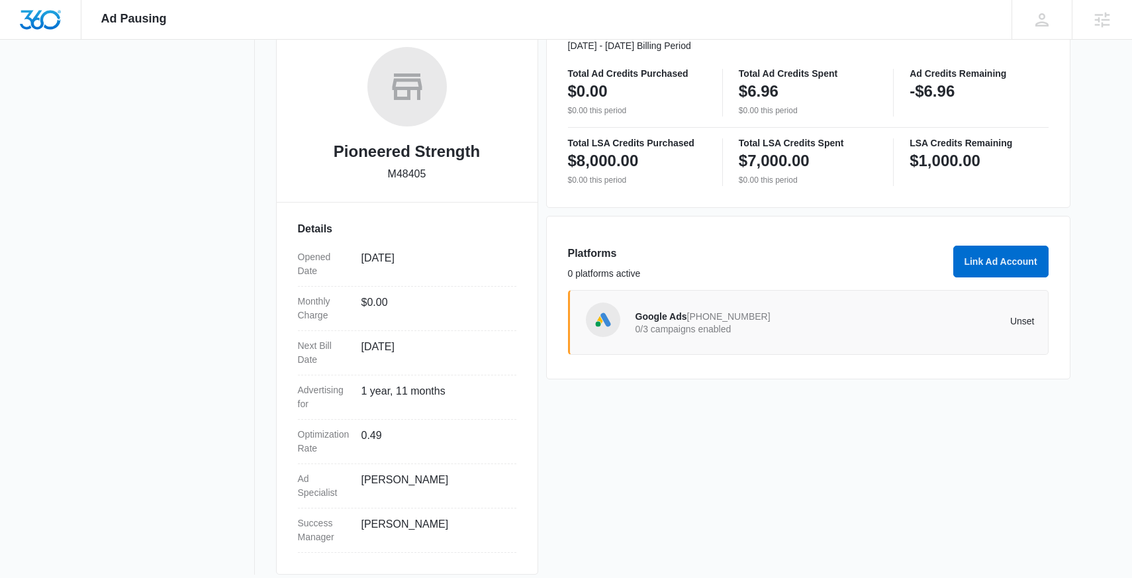  Describe the element at coordinates (757, 273) in the screenshot. I see `p: 0 platforms active` at that location.